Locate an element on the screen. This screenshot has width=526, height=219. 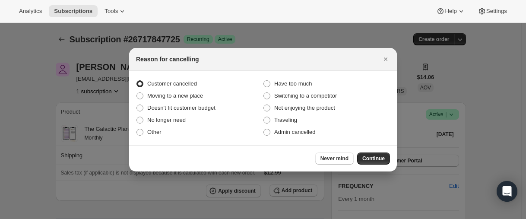
button: Subscriptions is located at coordinates (73, 11).